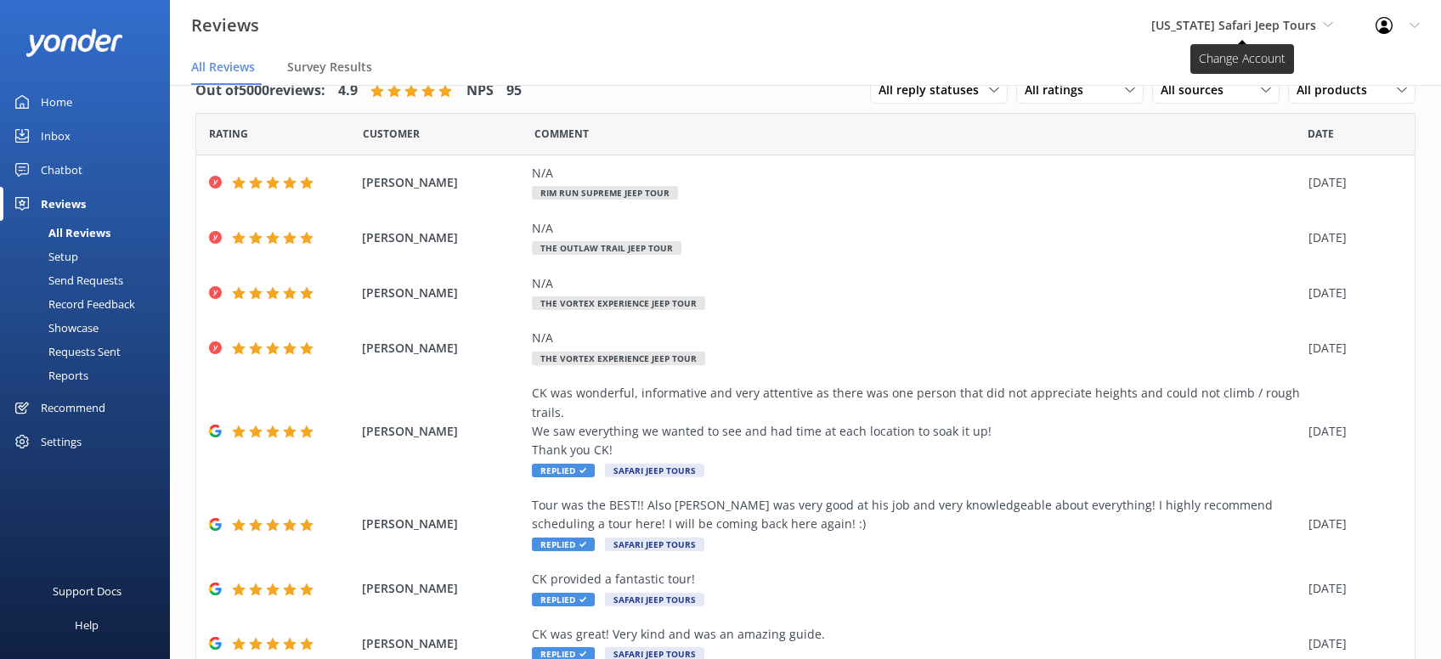  Describe the element at coordinates (90, 304) in the screenshot. I see `a: Record Feedback` at that location.